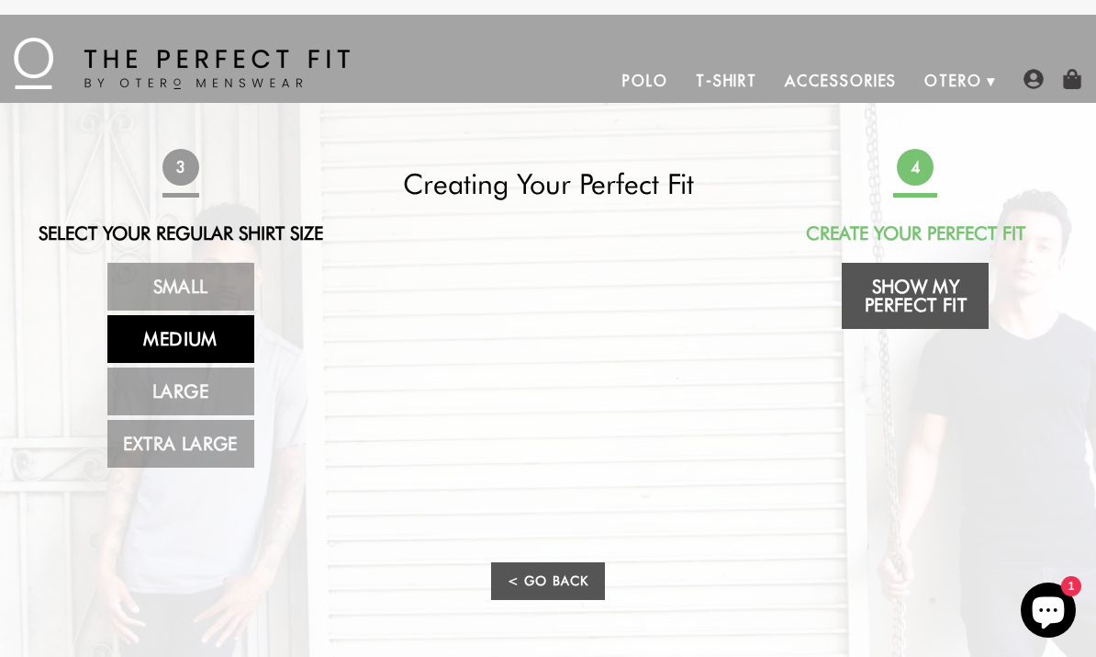  Describe the element at coordinates (1034, 79) in the screenshot. I see `img: user-account-icon.png` at that location.